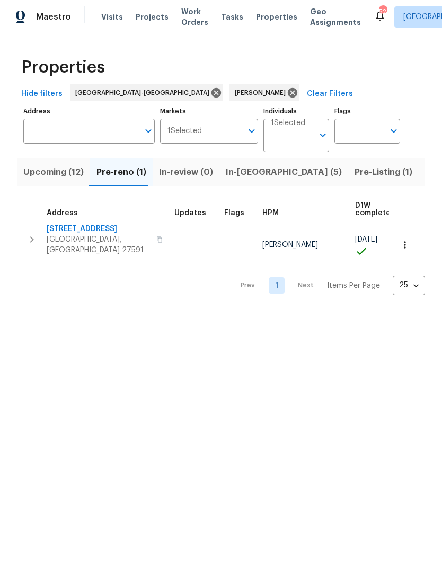 Image resolution: width=442 pixels, height=565 pixels. I want to click on span: Pre-reno (1), so click(121, 172).